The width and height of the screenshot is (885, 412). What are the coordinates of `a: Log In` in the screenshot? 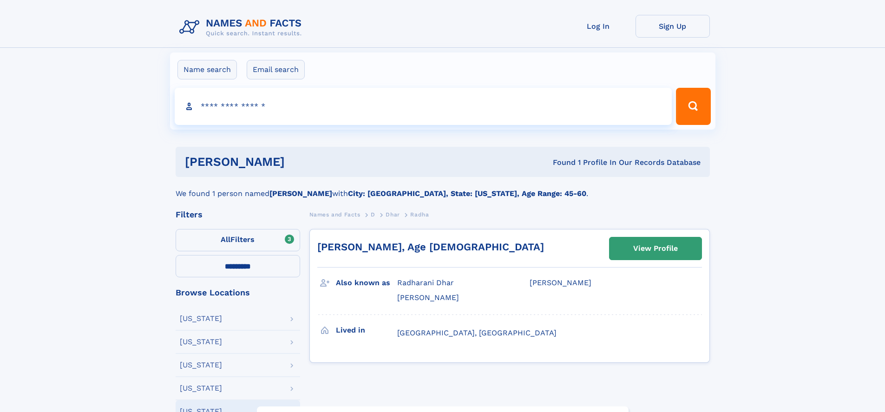 It's located at (599, 26).